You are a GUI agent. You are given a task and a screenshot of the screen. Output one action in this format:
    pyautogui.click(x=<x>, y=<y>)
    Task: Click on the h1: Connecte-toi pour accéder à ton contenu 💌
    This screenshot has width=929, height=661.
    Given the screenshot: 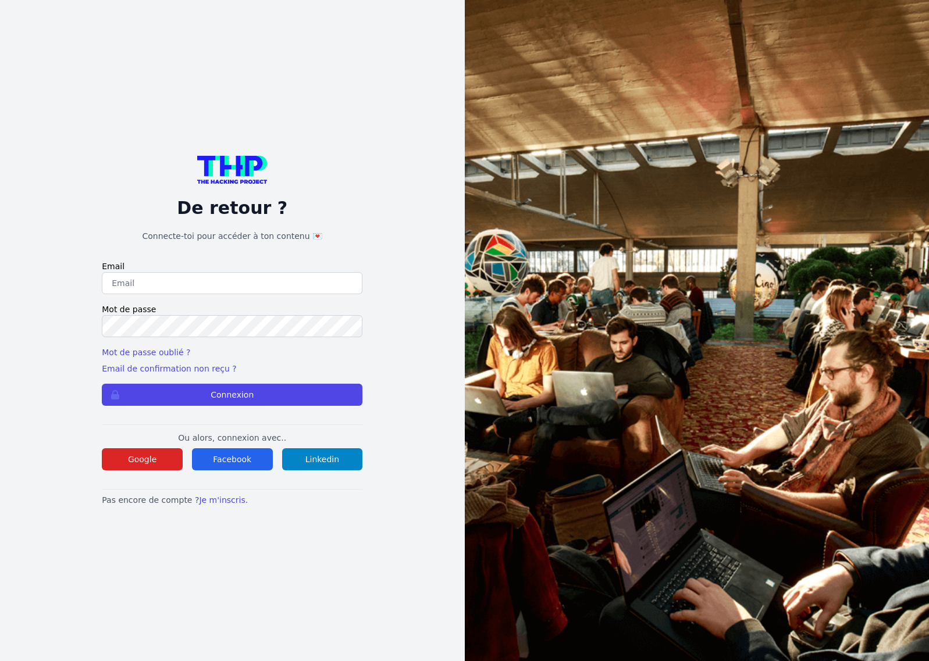 What is the action you would take?
    pyautogui.click(x=232, y=236)
    